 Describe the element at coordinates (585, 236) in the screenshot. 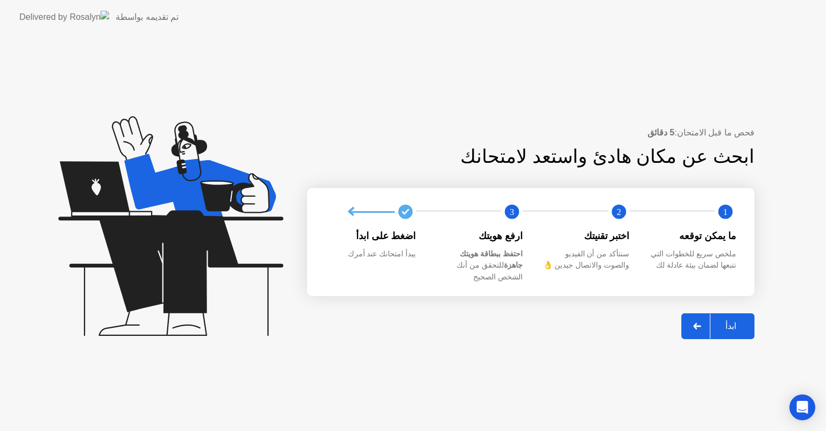

I see `div: اختبر تقنيتك` at that location.